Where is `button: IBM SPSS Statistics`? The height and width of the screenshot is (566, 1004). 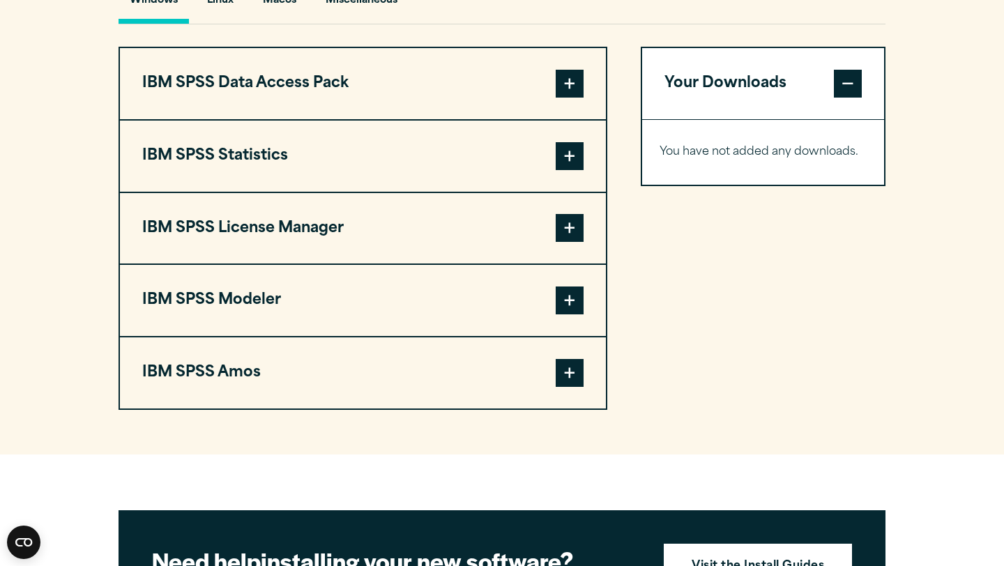
button: IBM SPSS Statistics is located at coordinates (363, 156).